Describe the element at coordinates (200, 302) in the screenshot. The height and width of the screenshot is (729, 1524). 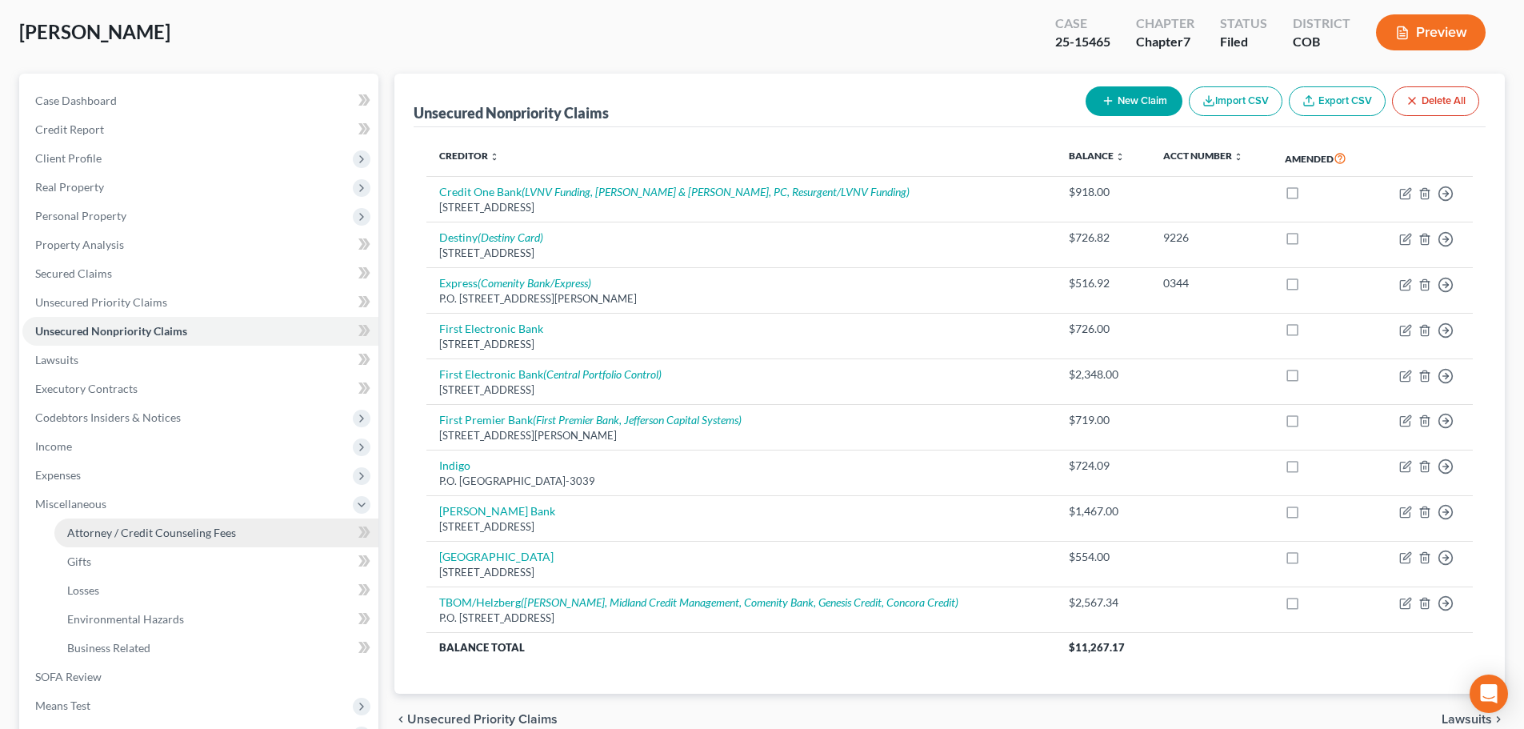
I see `a: Unsecured Priority Claims` at that location.